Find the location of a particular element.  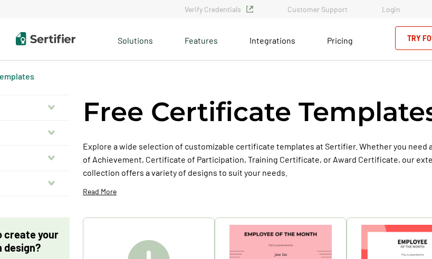

a: Verify Credentials is located at coordinates (219, 9).